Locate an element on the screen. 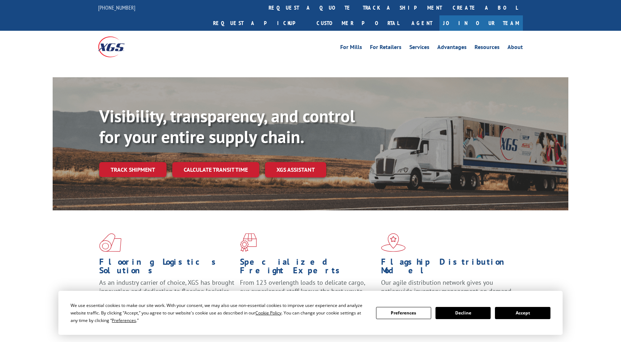  b: Visibility, transparency, and control for your entire supply chain. is located at coordinates (227, 126).